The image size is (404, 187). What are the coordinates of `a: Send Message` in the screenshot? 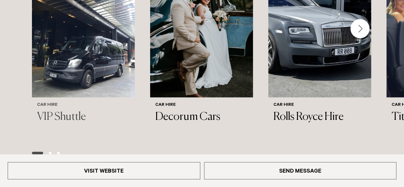 It's located at (300, 171).